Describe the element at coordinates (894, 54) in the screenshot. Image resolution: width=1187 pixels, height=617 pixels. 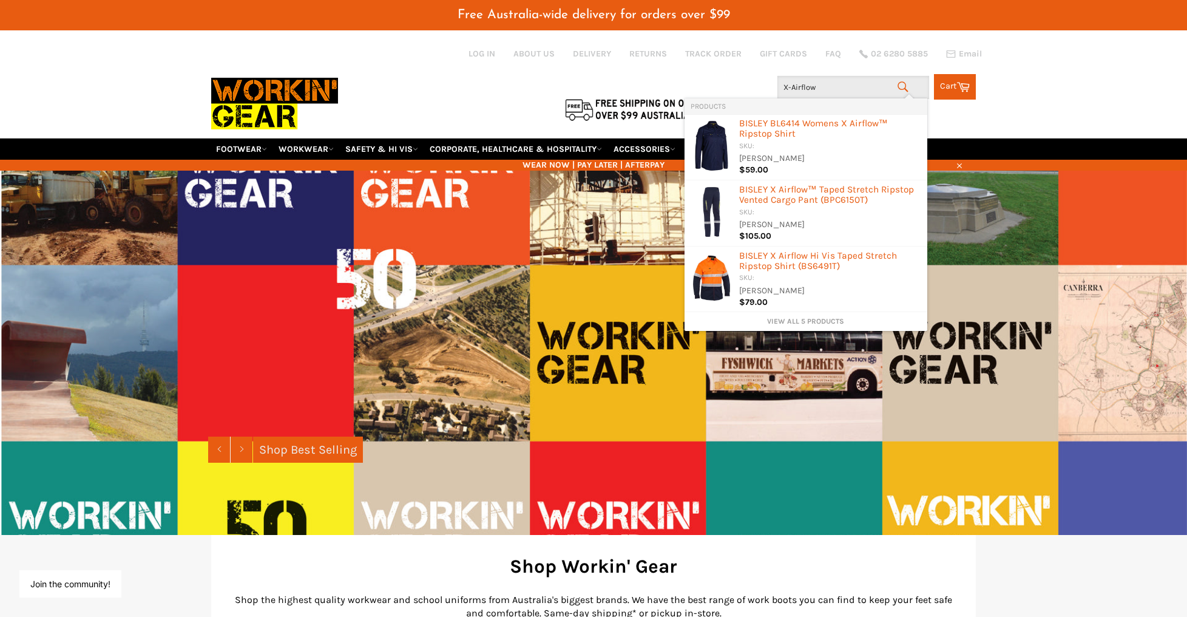
I see `a: 02 6280 5885` at that location.